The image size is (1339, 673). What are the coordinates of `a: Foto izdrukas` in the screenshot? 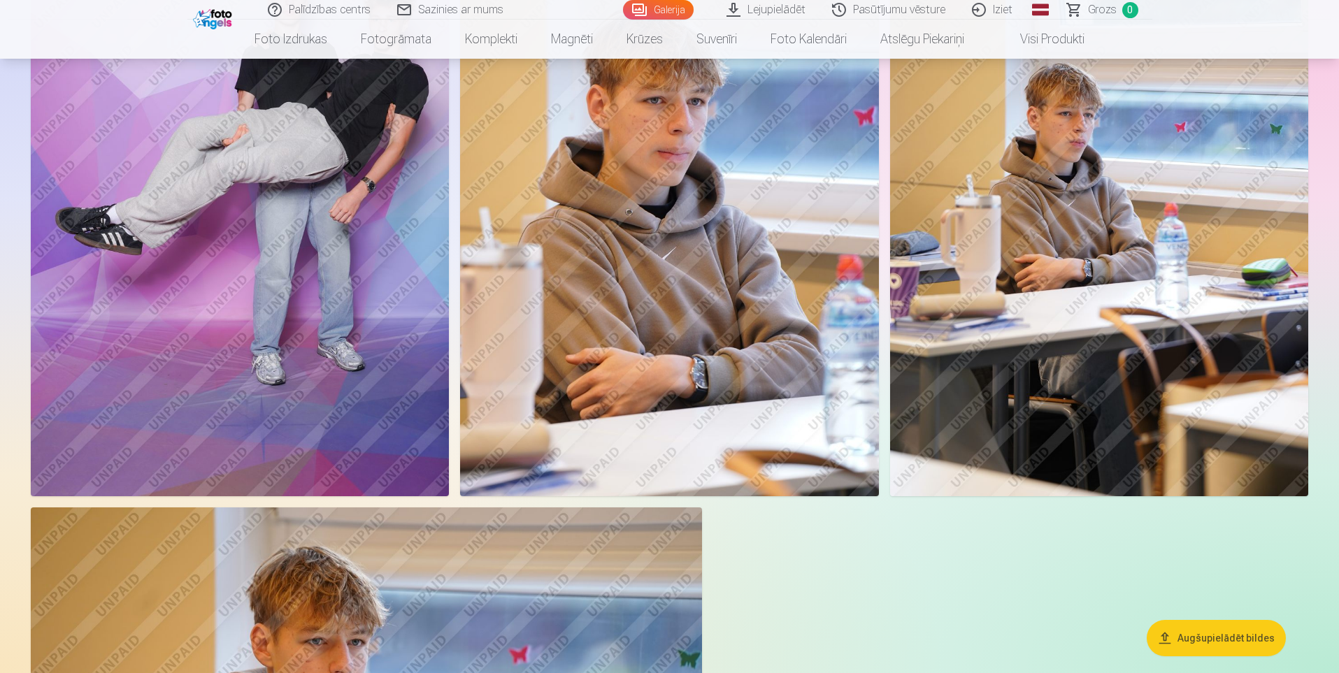 It's located at (291, 39).